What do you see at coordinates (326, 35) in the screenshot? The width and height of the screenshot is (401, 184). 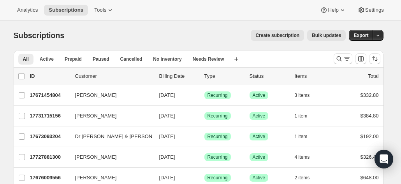 I see `button: Bulk updates` at bounding box center [326, 35].